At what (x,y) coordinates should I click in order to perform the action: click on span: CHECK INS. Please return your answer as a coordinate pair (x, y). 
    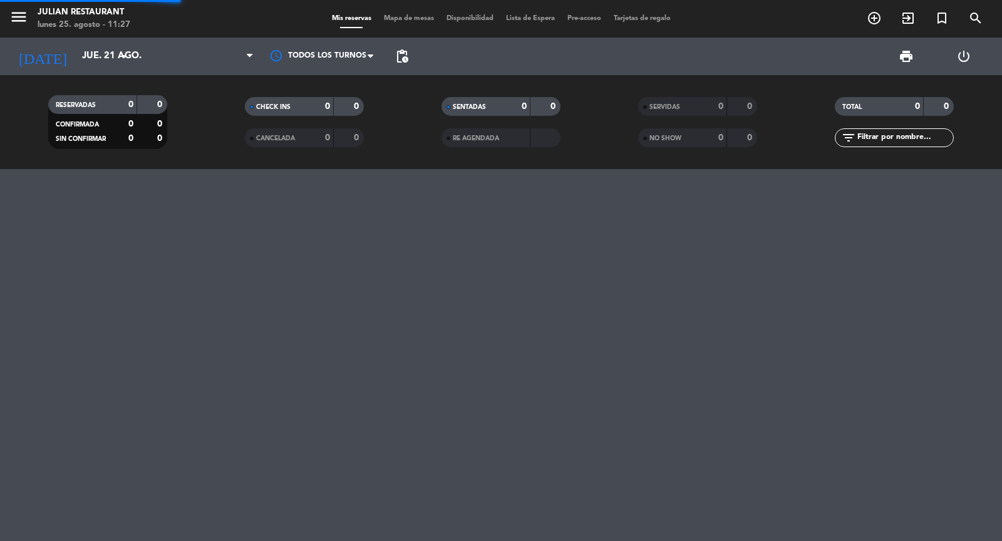
    Looking at the image, I should click on (273, 107).